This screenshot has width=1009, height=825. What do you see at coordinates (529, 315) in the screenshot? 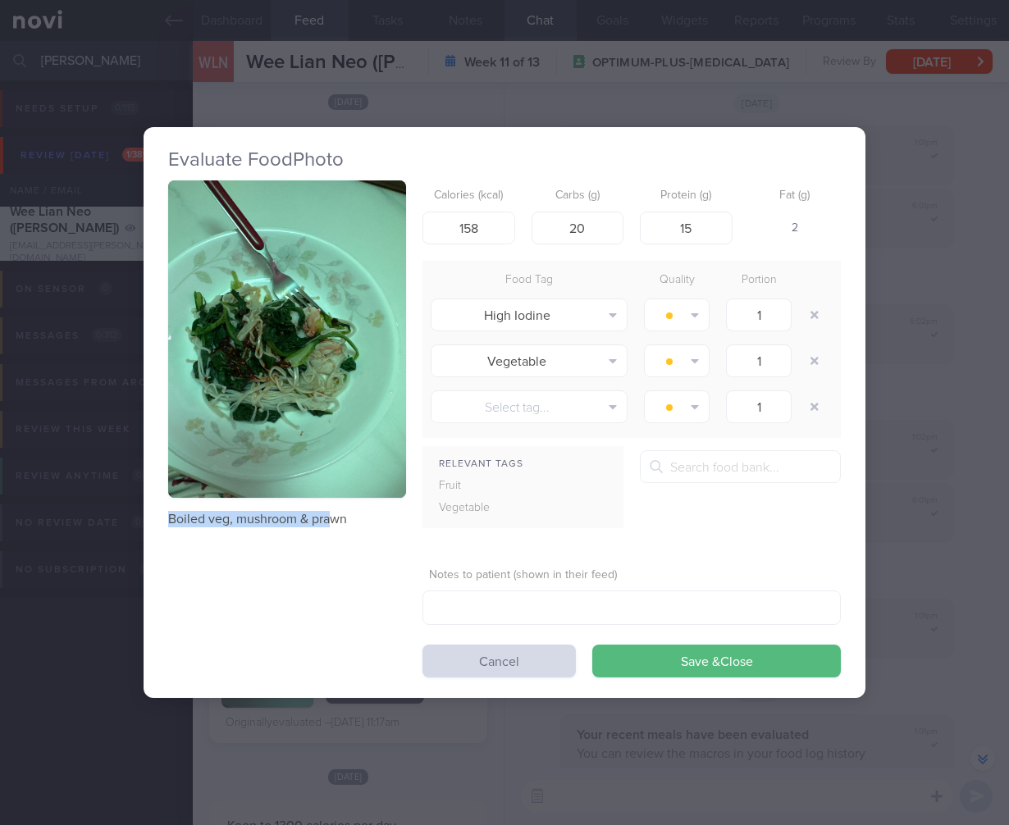
I see `button: High Iodine` at bounding box center [529, 315].